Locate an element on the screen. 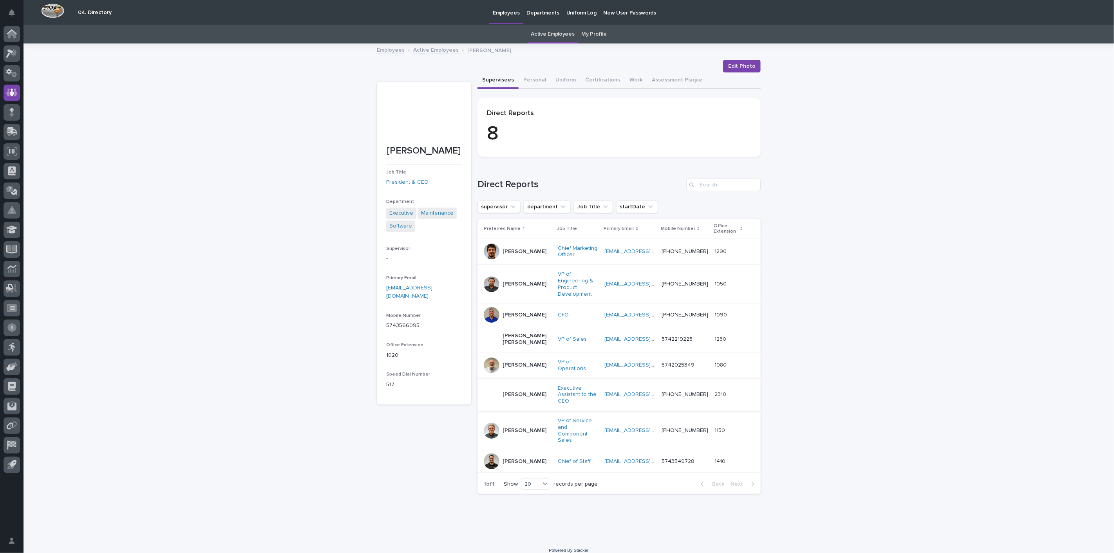 The width and height of the screenshot is (1114, 553). a: Chief Marketing Officer is located at coordinates (578, 252).